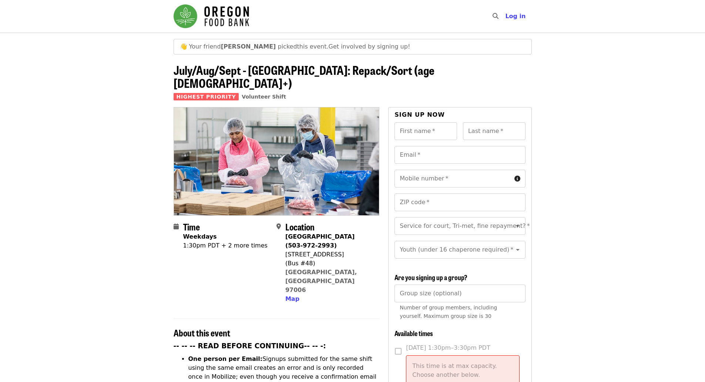 The width and height of the screenshot is (705, 382). What do you see at coordinates (453, 178) in the screenshot?
I see `input: Mobile number` at bounding box center [453, 178].